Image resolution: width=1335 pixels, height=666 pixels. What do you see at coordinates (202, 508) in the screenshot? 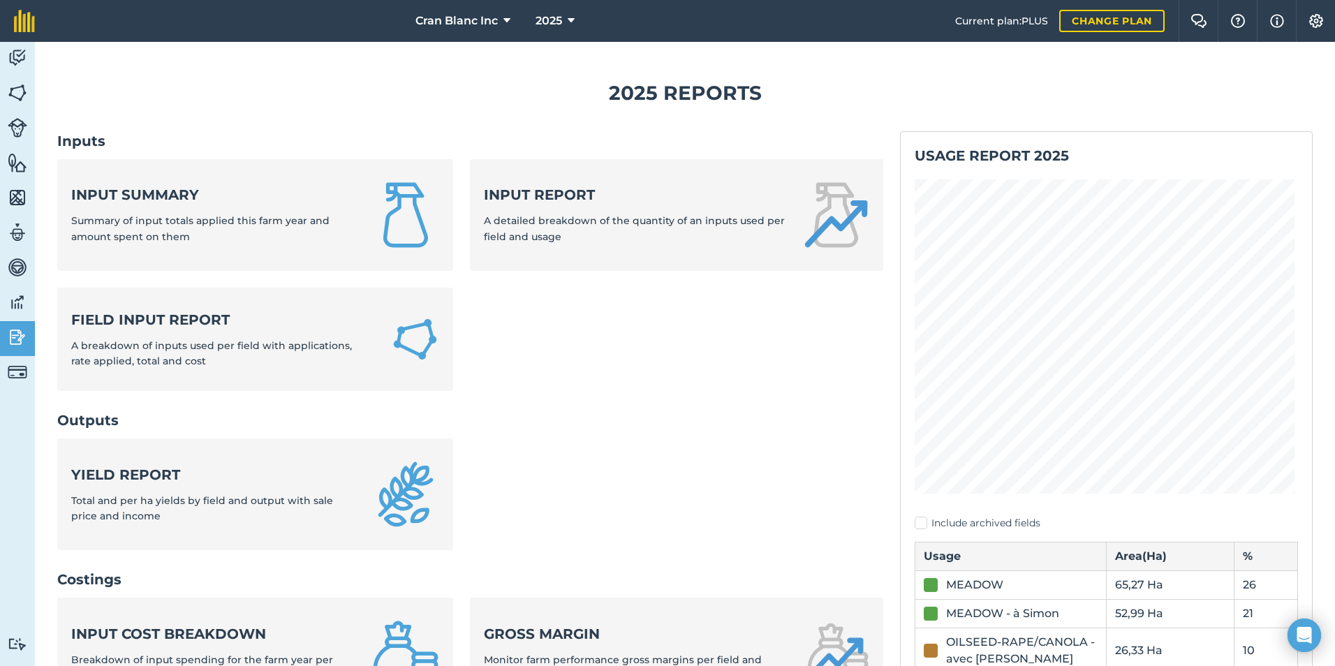
I see `span: Total and per ha yields by field and output with sale price and income` at bounding box center [202, 508].